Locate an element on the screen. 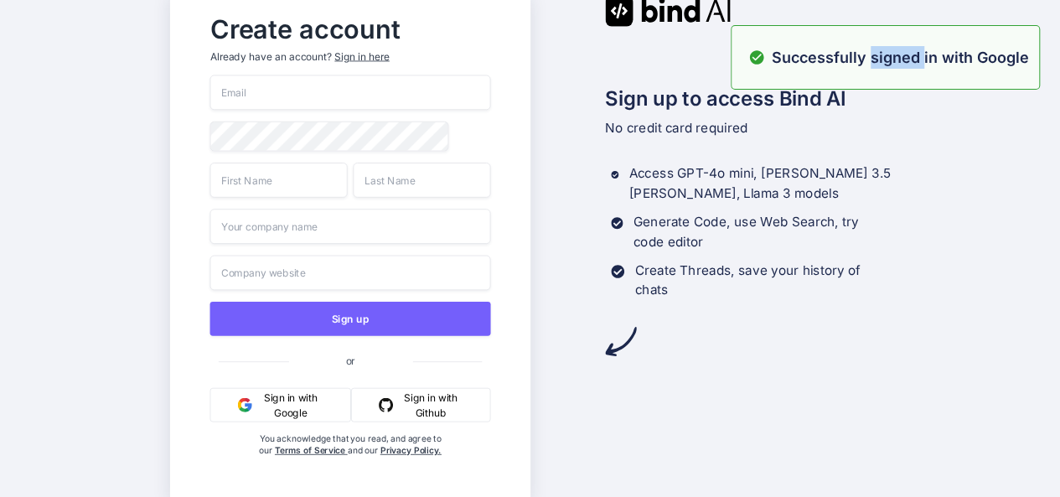 The width and height of the screenshot is (1060, 497). a: Terms of Service is located at coordinates (310, 450).